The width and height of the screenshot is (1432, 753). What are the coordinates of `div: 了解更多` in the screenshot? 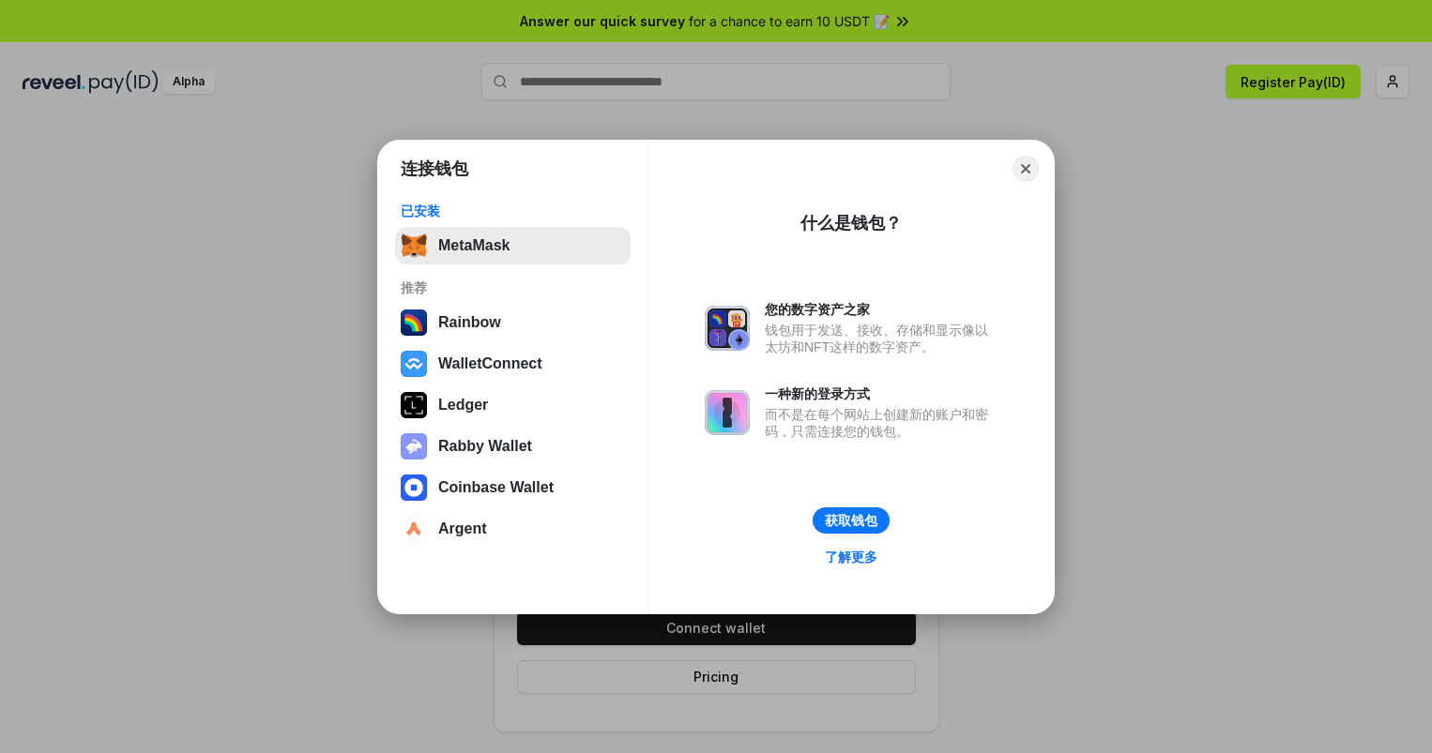 It's located at (851, 557).